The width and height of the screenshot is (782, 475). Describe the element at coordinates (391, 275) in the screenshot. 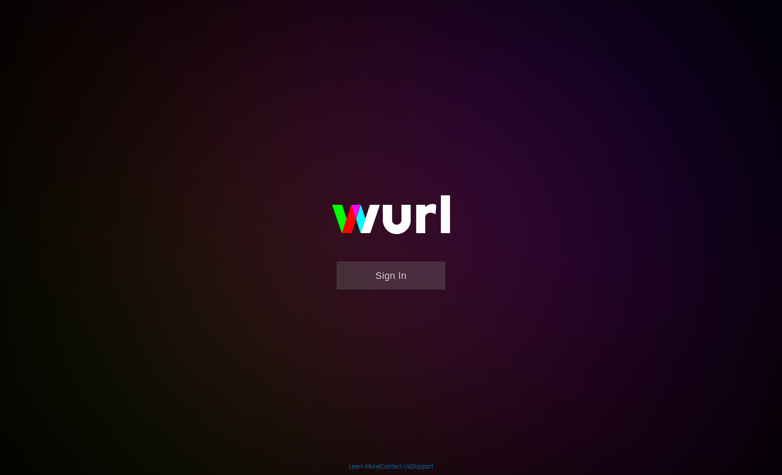

I see `button: Sign In` at that location.